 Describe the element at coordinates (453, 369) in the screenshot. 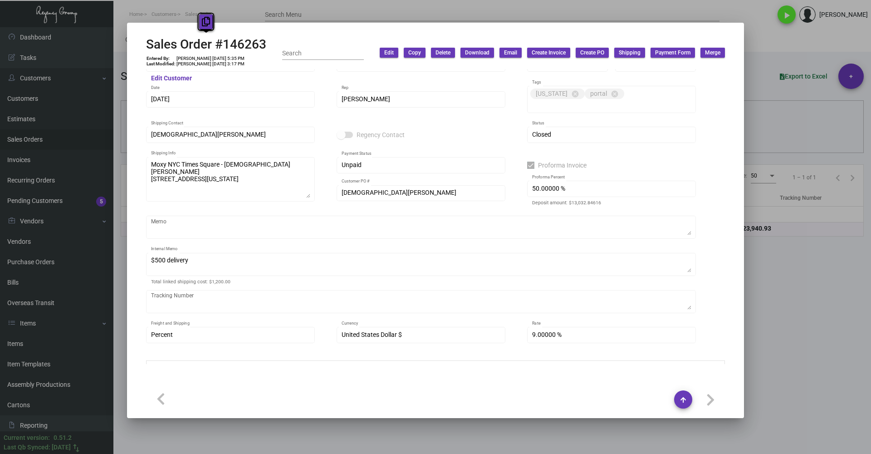

I see `th: Data Type` at that location.